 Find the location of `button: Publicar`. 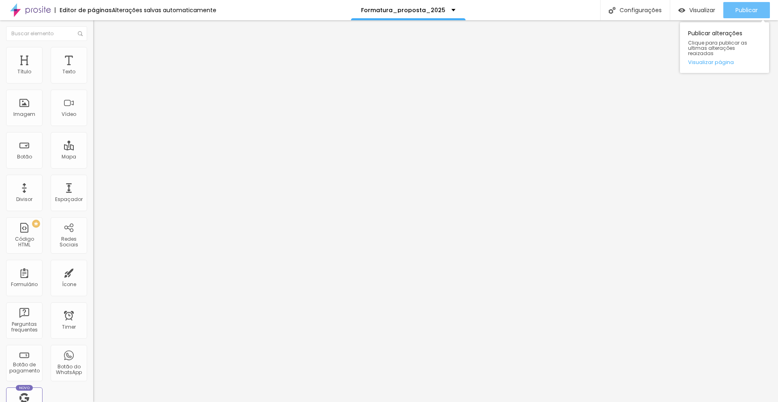

button: Publicar is located at coordinates (747, 10).